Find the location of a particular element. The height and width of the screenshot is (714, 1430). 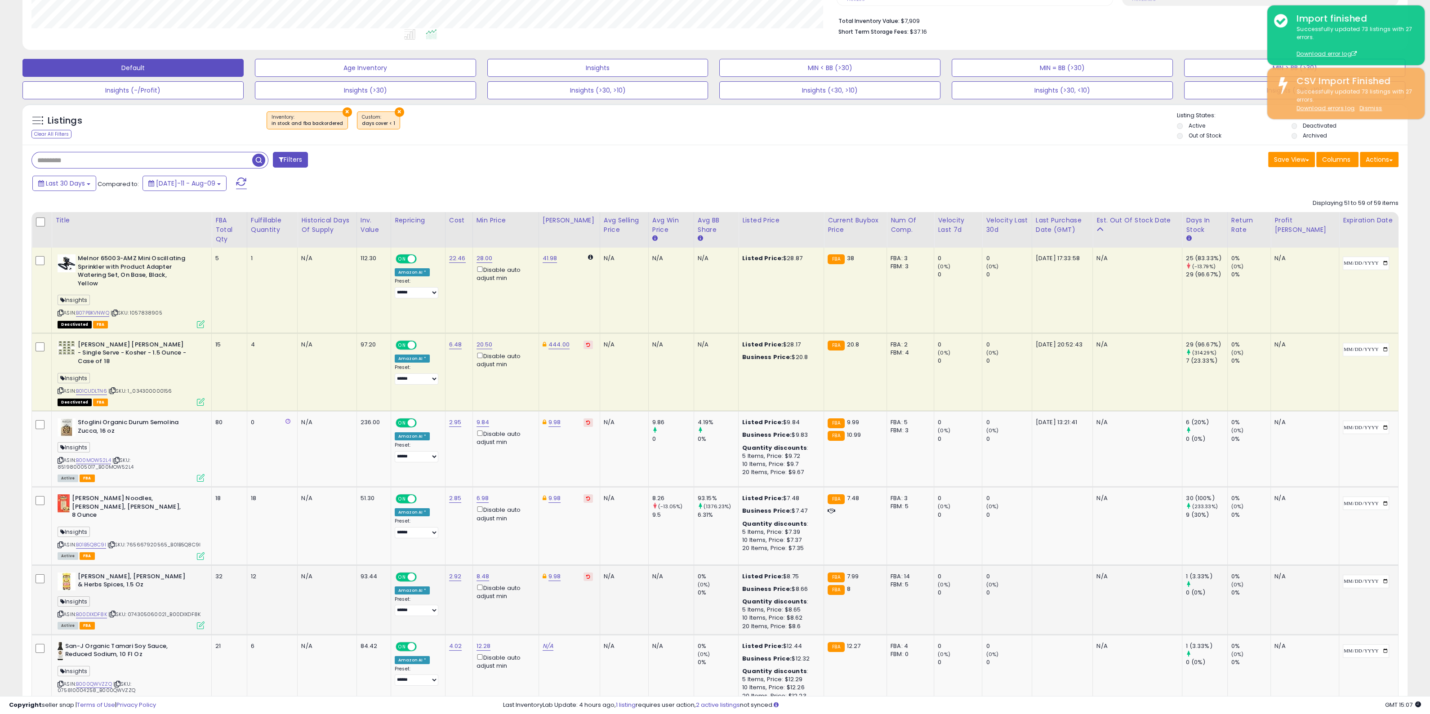

img: 31XiPSMGSqL._SL40_.jpg is located at coordinates (60, 651).